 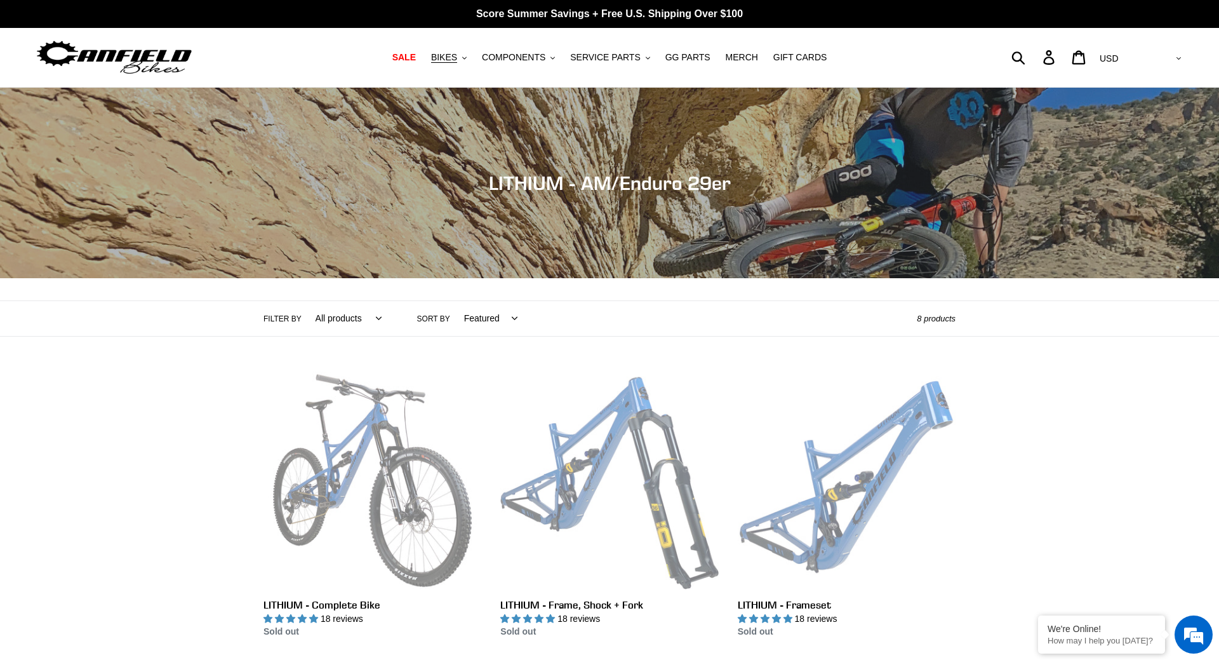 I want to click on button: BIKES, so click(x=449, y=57).